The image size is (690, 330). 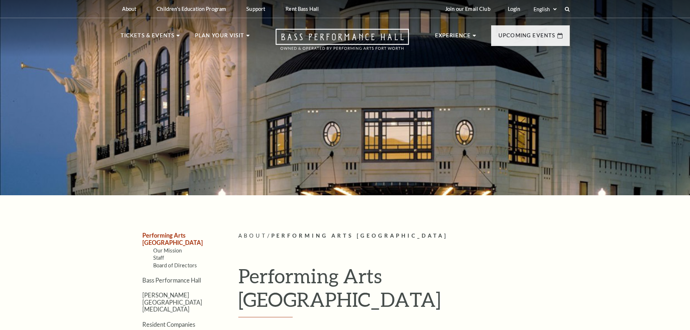 I want to click on a: Bass Performance Hall, so click(x=172, y=280).